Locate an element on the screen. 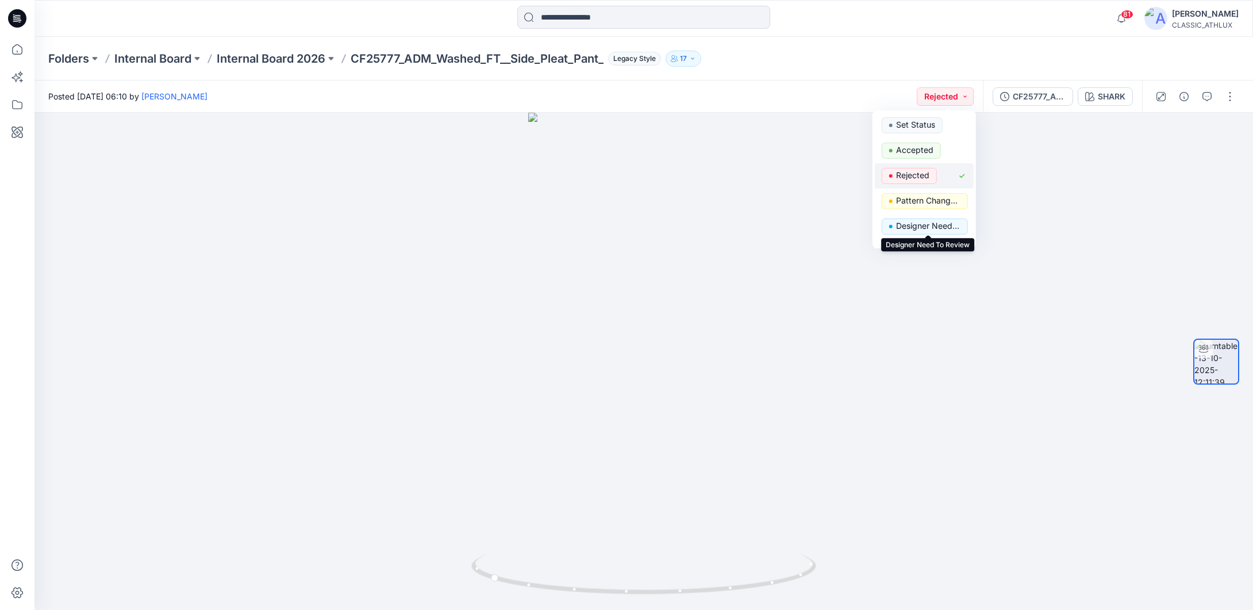 The width and height of the screenshot is (1253, 610). img: turntable-13-10-2025-12:11:39 is located at coordinates (1216, 361).